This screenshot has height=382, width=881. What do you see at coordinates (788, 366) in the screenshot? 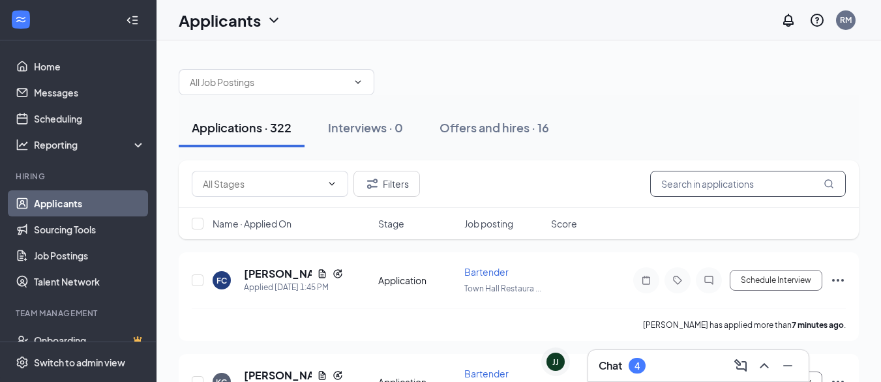
I see `button: Minimize` at bounding box center [788, 366].